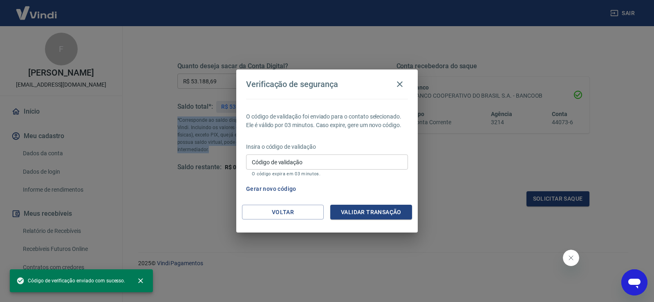 Image resolution: width=654 pixels, height=302 pixels. Describe the element at coordinates (141, 281) in the screenshot. I see `button: close` at that location.